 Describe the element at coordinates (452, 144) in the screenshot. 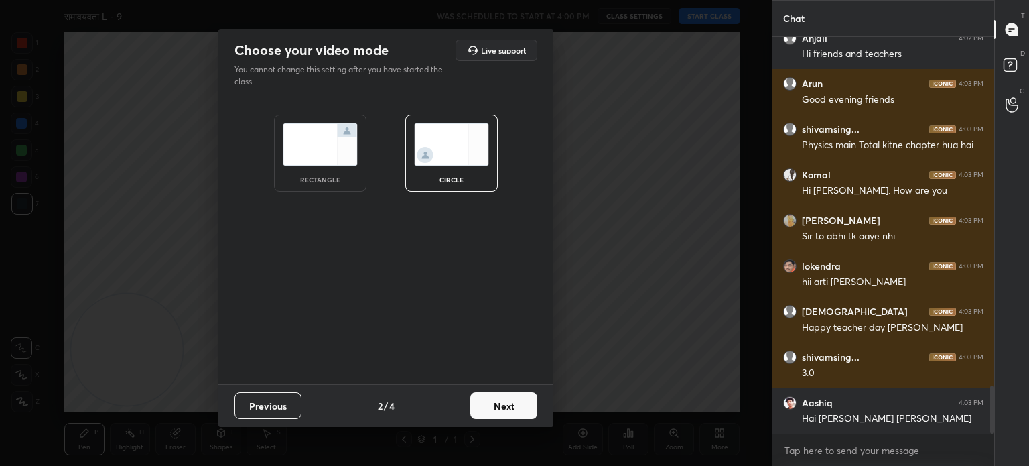

I see `img: circleScreenIcon.acc0effb.svg` at that location.